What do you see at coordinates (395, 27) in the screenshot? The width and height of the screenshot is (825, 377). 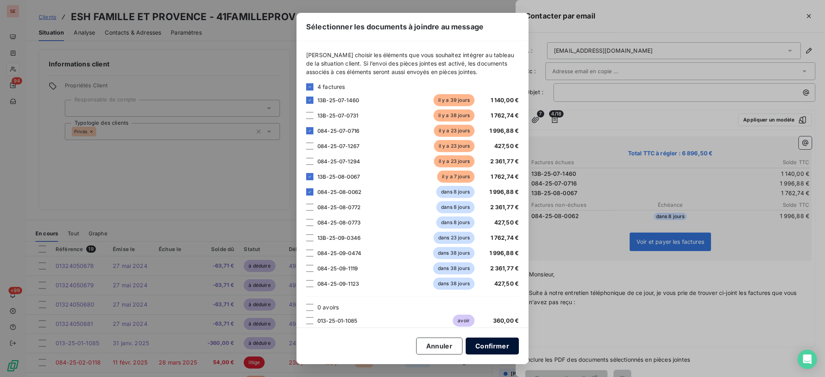 I see `span: Sélectionner les documents à joindre au message` at bounding box center [395, 27].